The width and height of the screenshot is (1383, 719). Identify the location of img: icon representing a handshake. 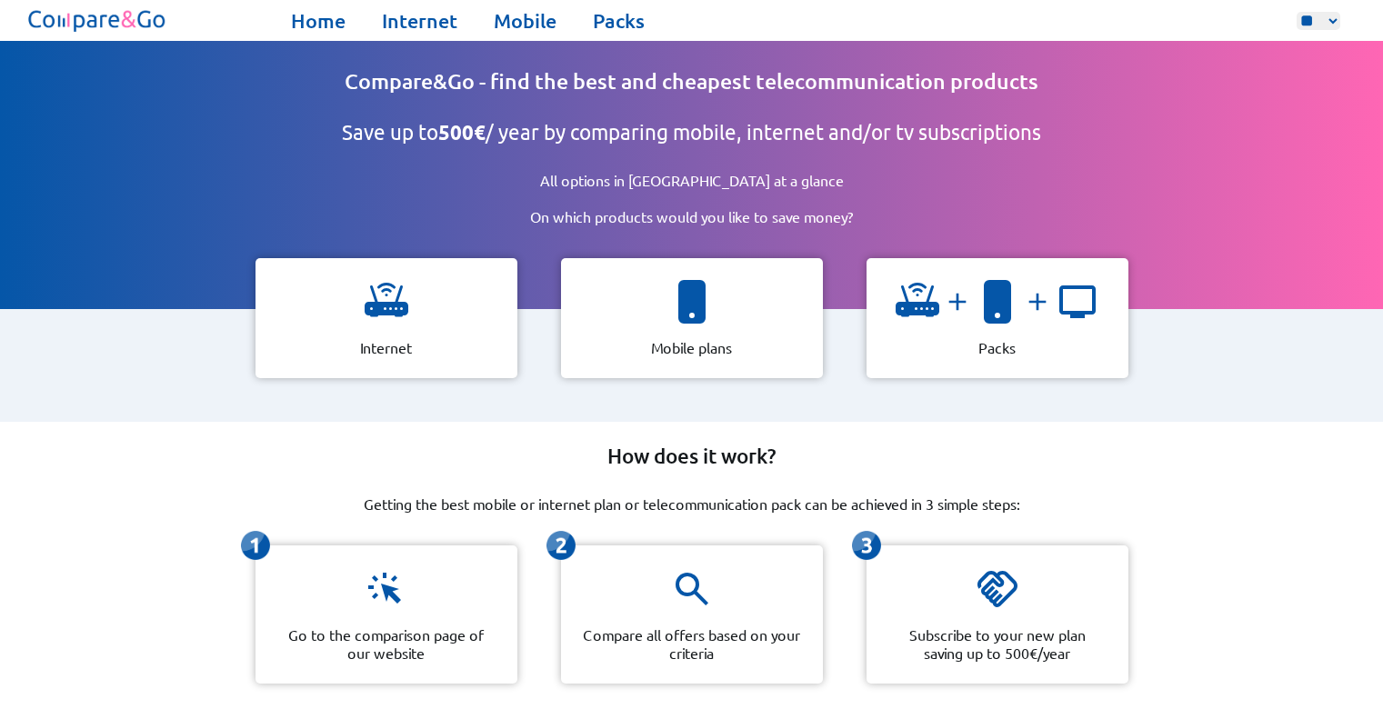
(997, 589).